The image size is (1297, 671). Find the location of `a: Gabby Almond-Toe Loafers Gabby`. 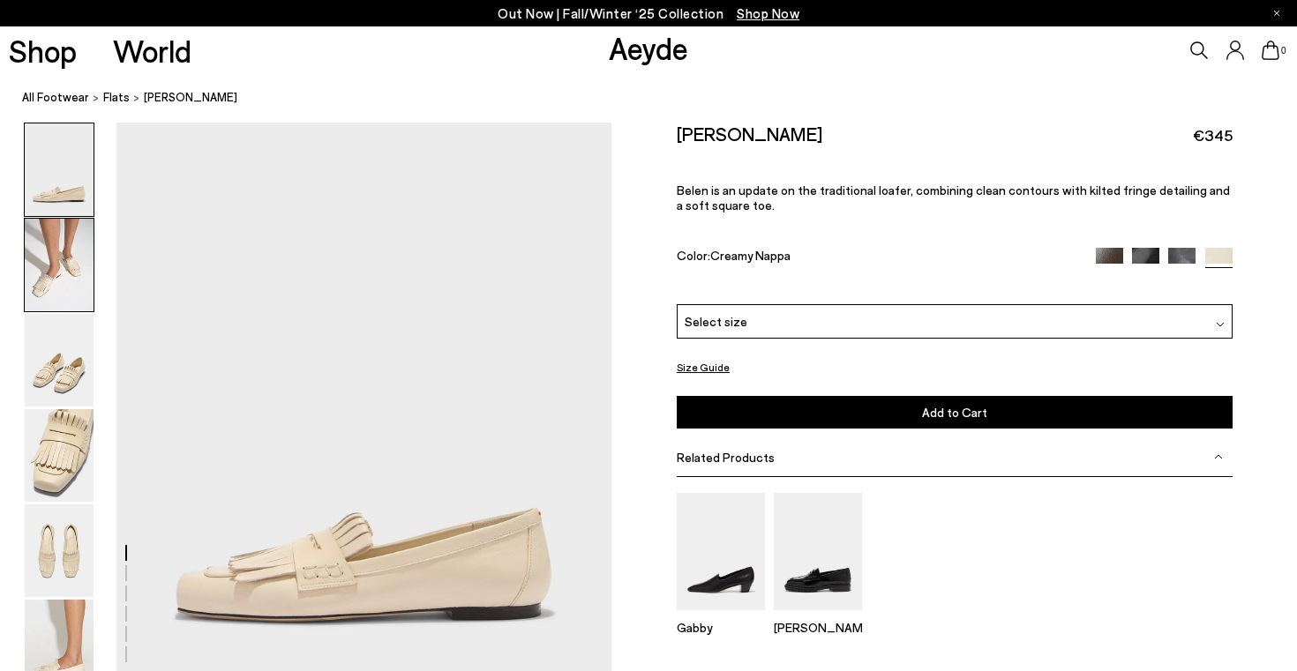

a: Gabby Almond-Toe Loafers Gabby is located at coordinates (721, 617).